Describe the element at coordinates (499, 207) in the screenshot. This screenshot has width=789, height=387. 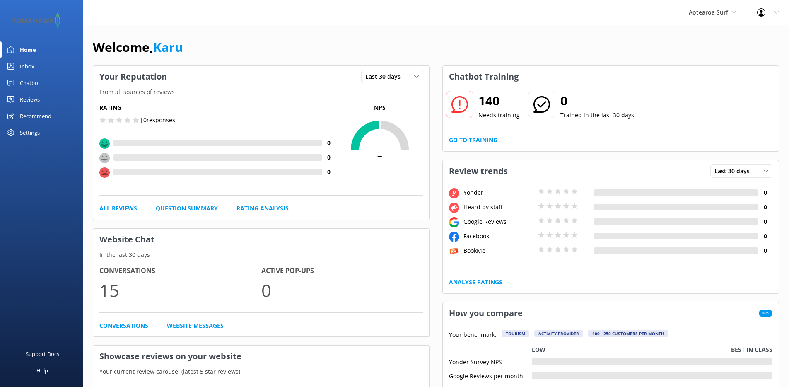
I see `div: Heard by staff` at that location.